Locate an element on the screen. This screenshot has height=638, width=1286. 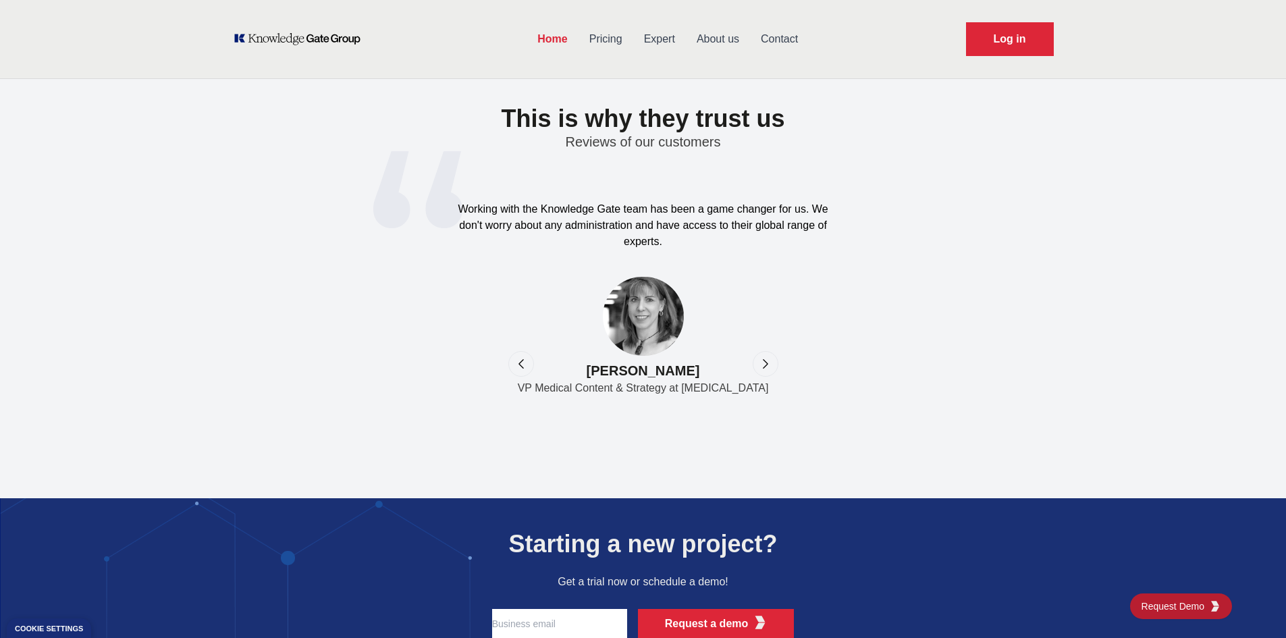
div: Working with the Knowledge Gate team has been a game changer for us. We don't worry about any adm... is located at coordinates (643, 225).